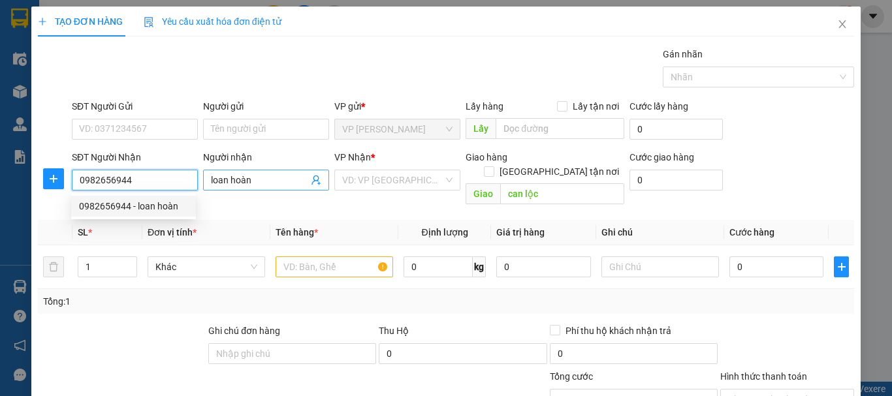  What do you see at coordinates (596, 106) in the screenshot?
I see `span: Lấy tận nơi` at bounding box center [596, 106].